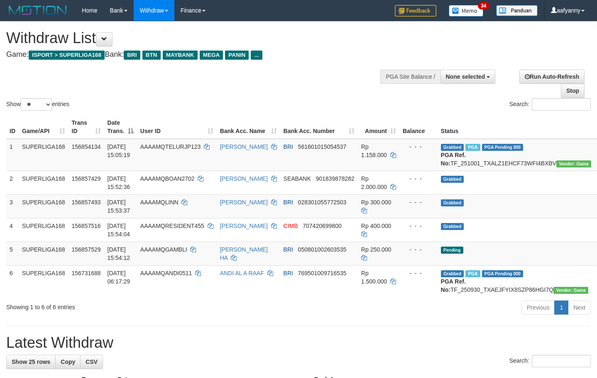 The width and height of the screenshot is (597, 378). I want to click on span: 156857429, so click(86, 179).